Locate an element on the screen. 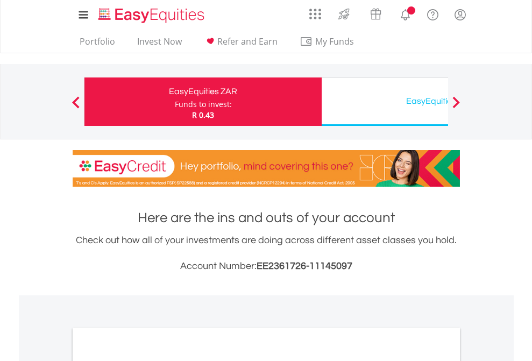 The height and width of the screenshot is (361, 532). span: My Funds is located at coordinates (334, 41).